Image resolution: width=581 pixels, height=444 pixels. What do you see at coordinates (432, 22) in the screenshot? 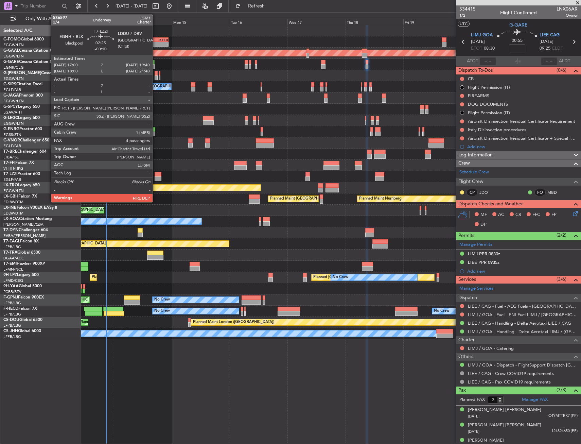
I see `div: Fri 19` at bounding box center [432, 22].